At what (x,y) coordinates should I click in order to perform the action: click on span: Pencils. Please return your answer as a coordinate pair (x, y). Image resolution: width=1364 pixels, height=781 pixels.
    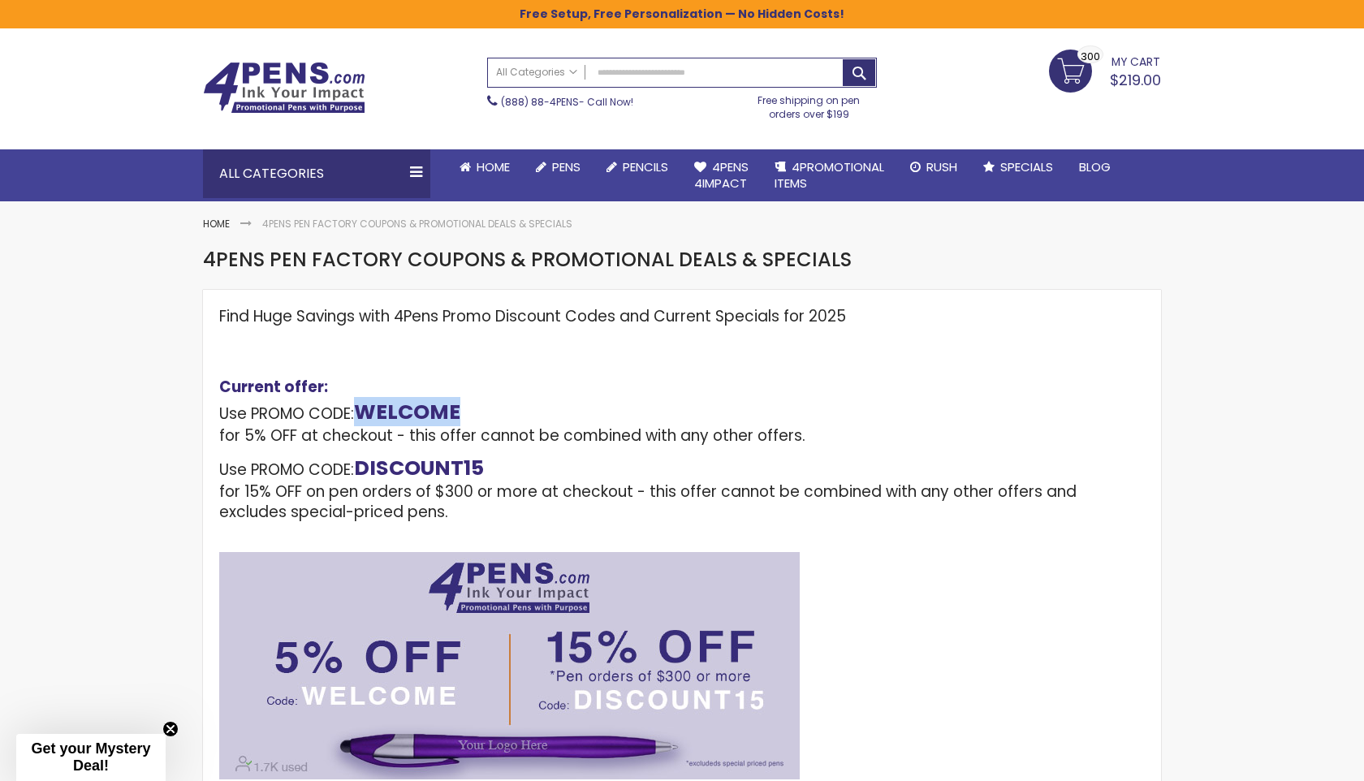
    Looking at the image, I should click on (645, 166).